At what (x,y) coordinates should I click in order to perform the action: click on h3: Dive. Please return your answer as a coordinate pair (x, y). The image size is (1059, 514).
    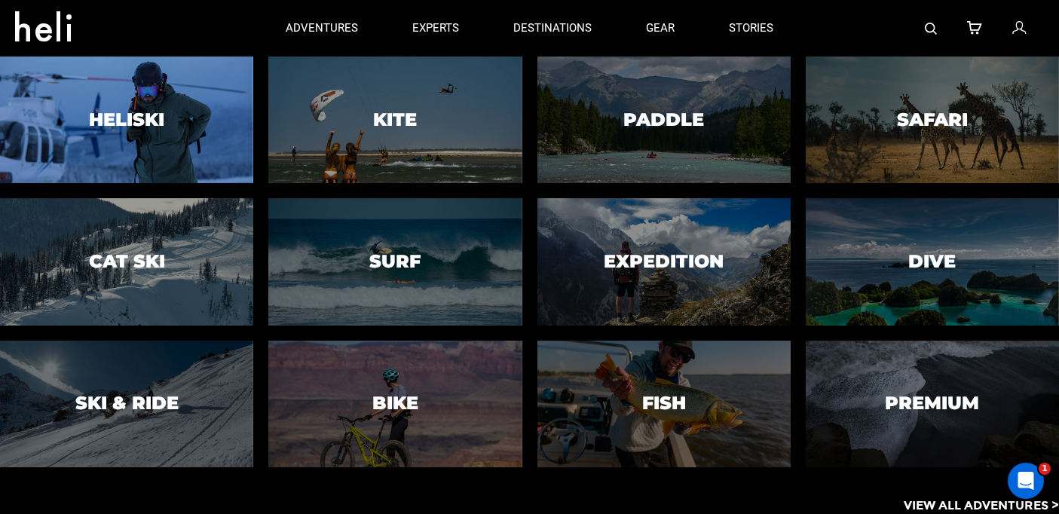
    Looking at the image, I should click on (932, 262).